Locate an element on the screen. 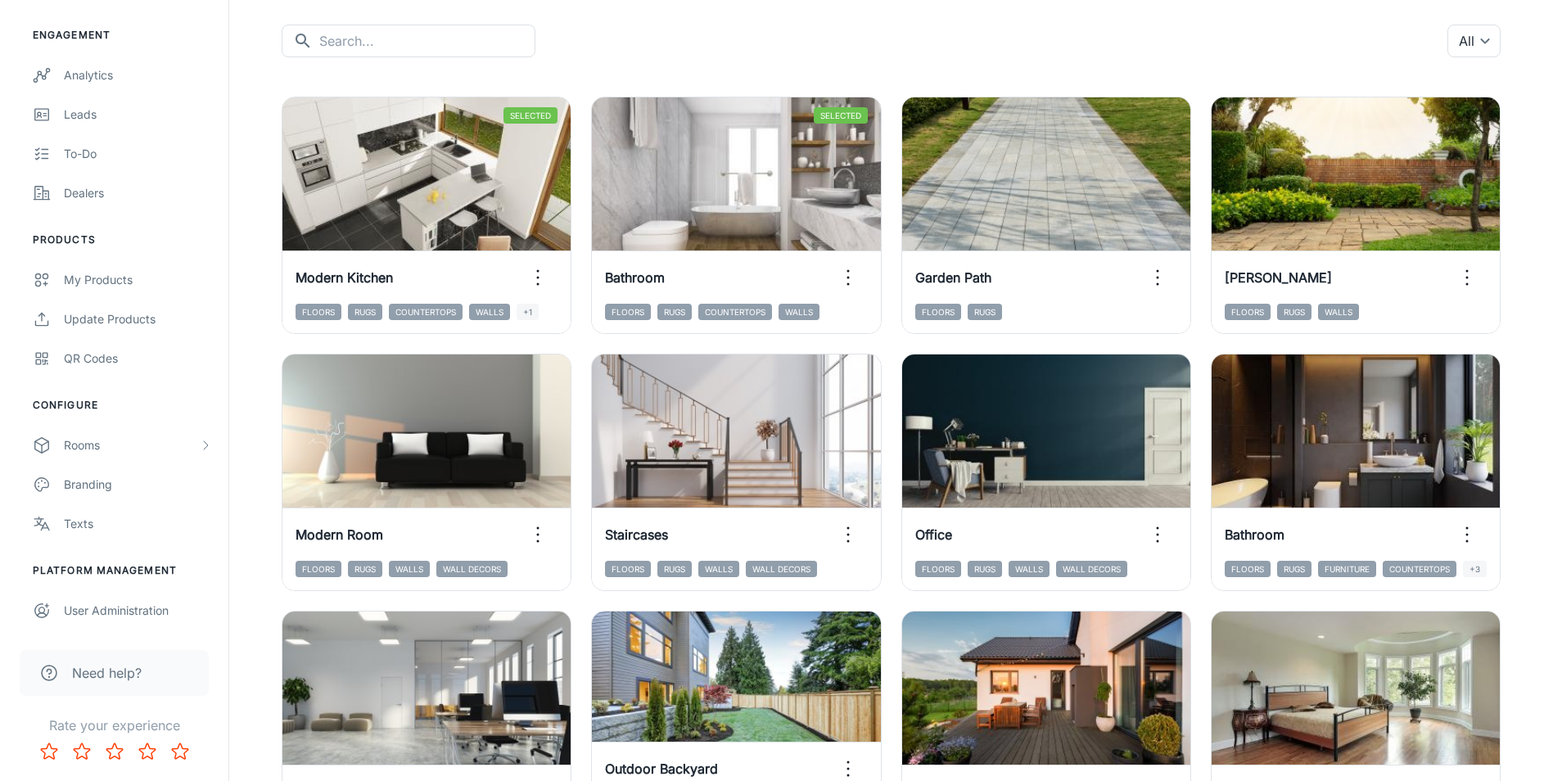 This screenshot has width=1553, height=781. h6: Garden Path is located at coordinates (953, 278).